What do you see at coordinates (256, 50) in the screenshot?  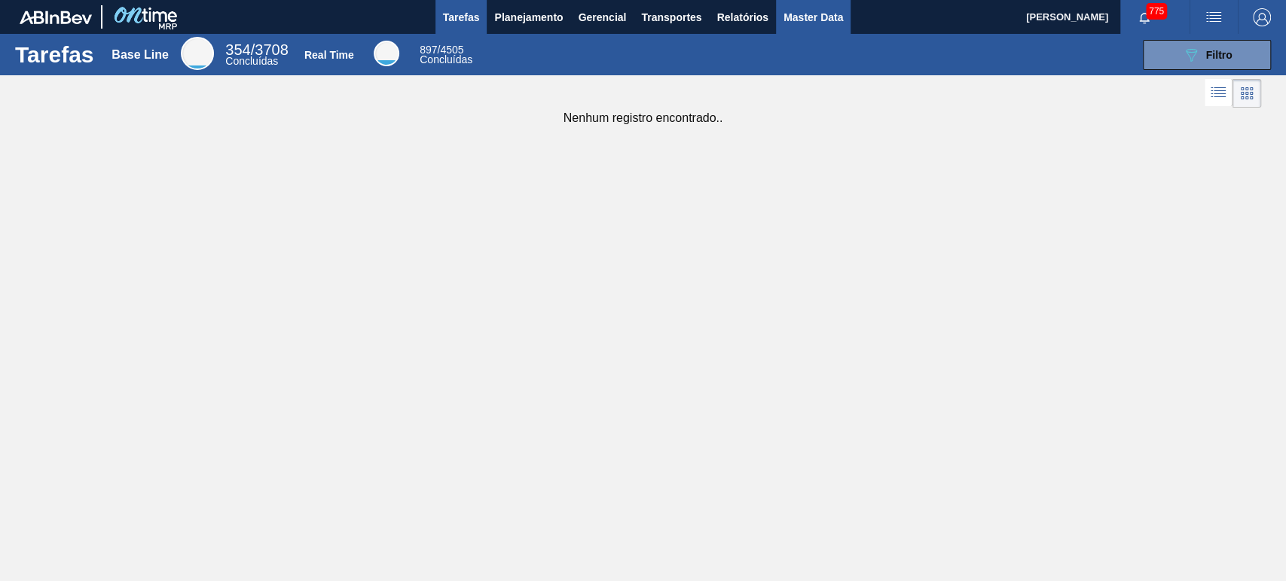 I see `span: / 3708` at bounding box center [256, 50].